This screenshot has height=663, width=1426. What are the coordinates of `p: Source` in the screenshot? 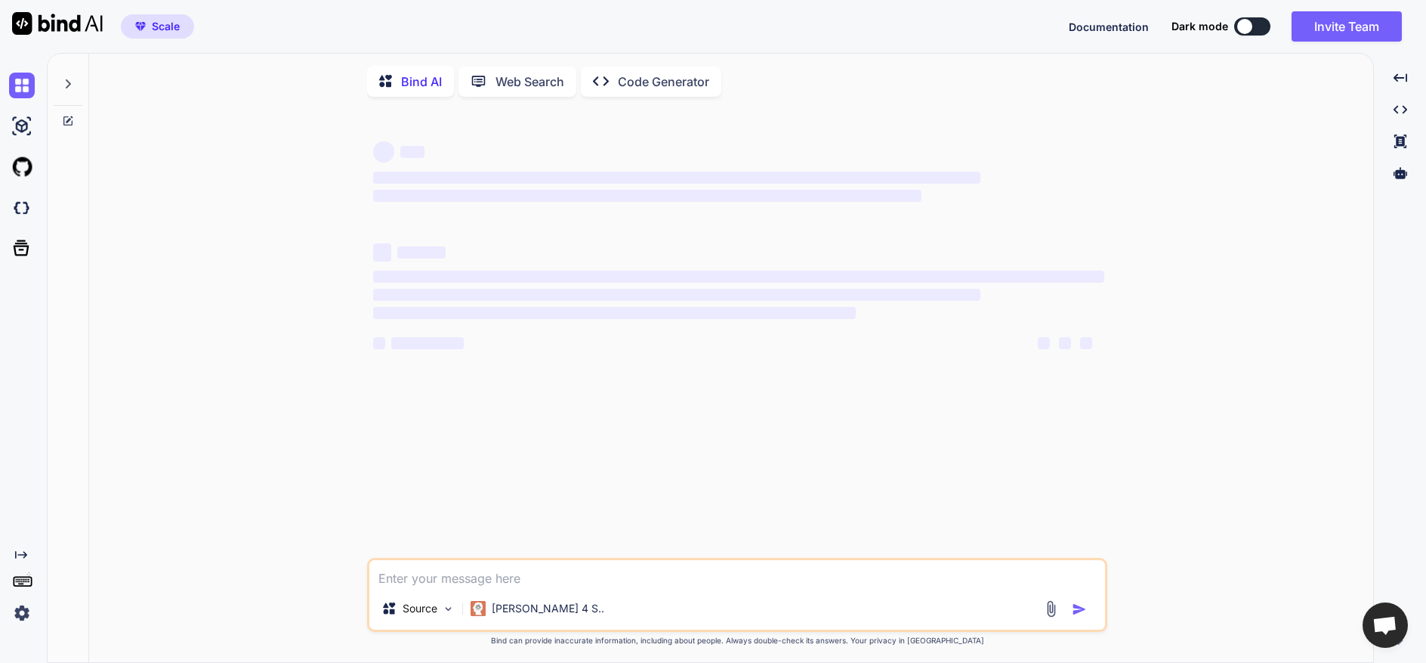 It's located at (420, 608).